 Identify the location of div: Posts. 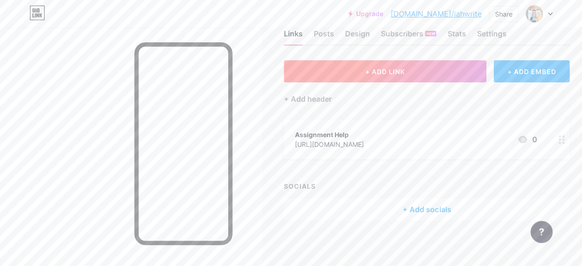
(324, 36).